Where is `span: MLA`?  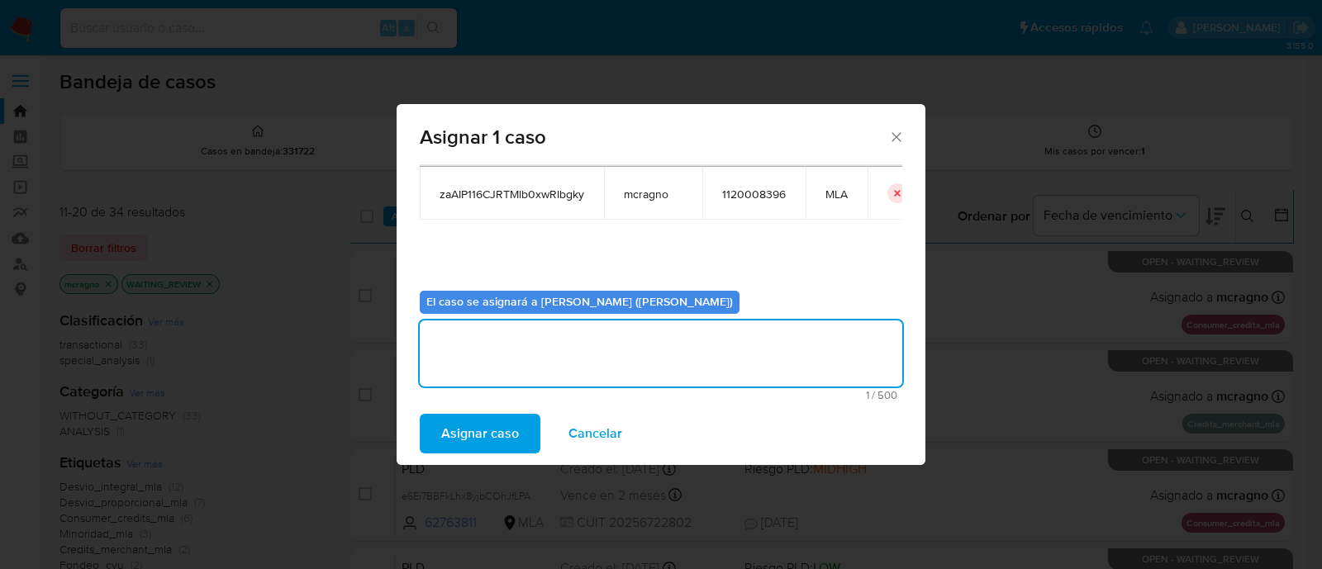 span: MLA is located at coordinates (836, 194).